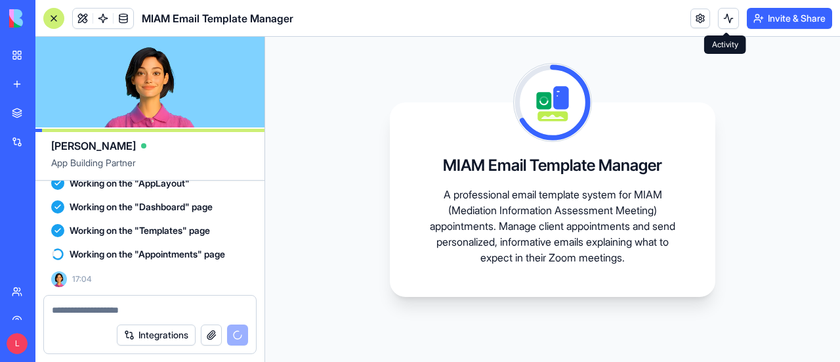 The height and width of the screenshot is (362, 840). I want to click on h3: MIAM Email Template Manager, so click(553, 165).